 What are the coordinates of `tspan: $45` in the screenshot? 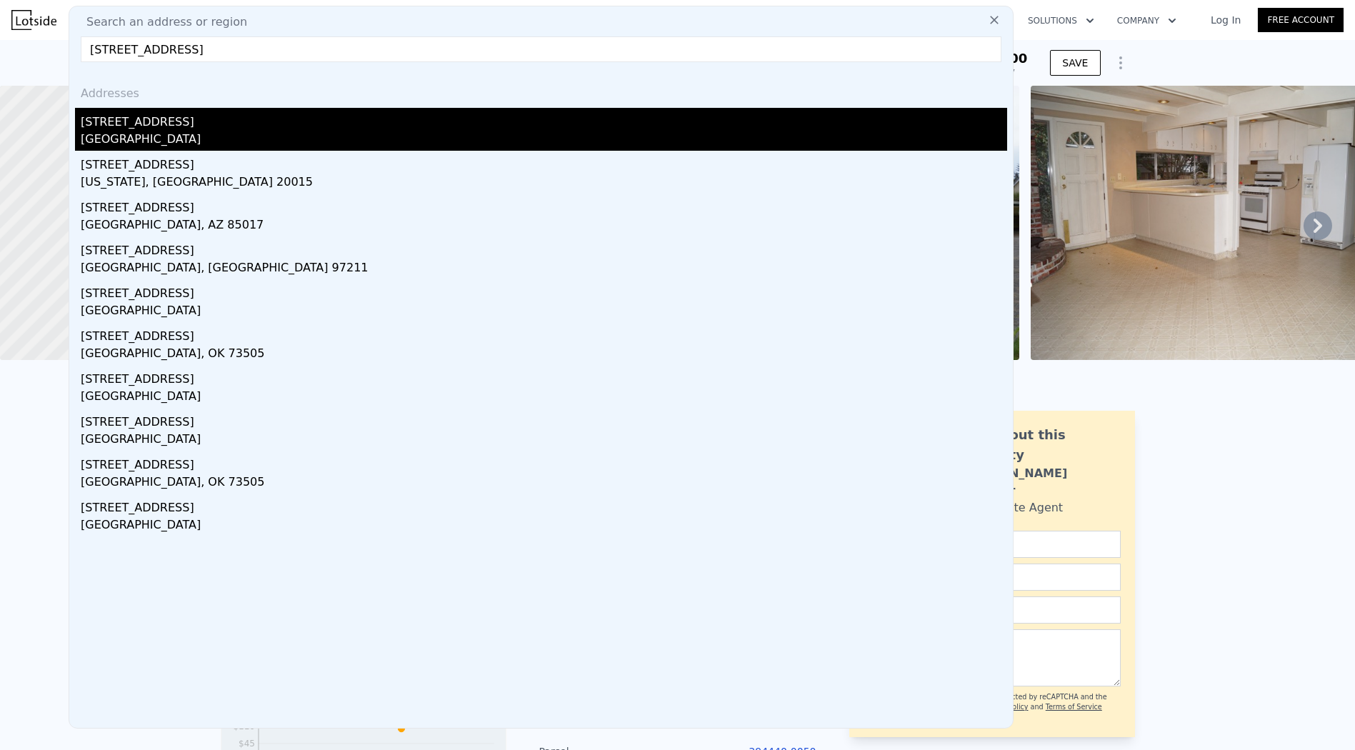 It's located at (246, 743).